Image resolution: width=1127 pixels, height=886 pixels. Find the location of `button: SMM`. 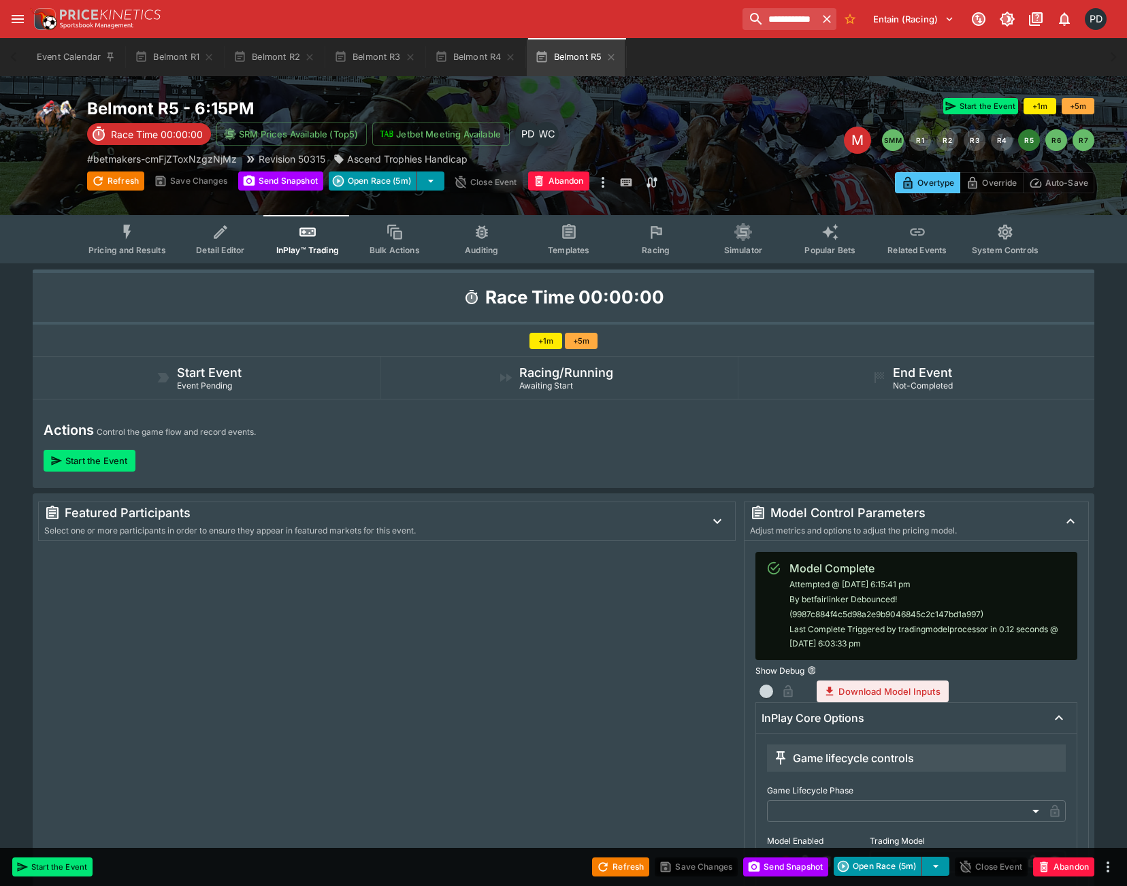

button: SMM is located at coordinates (893, 140).